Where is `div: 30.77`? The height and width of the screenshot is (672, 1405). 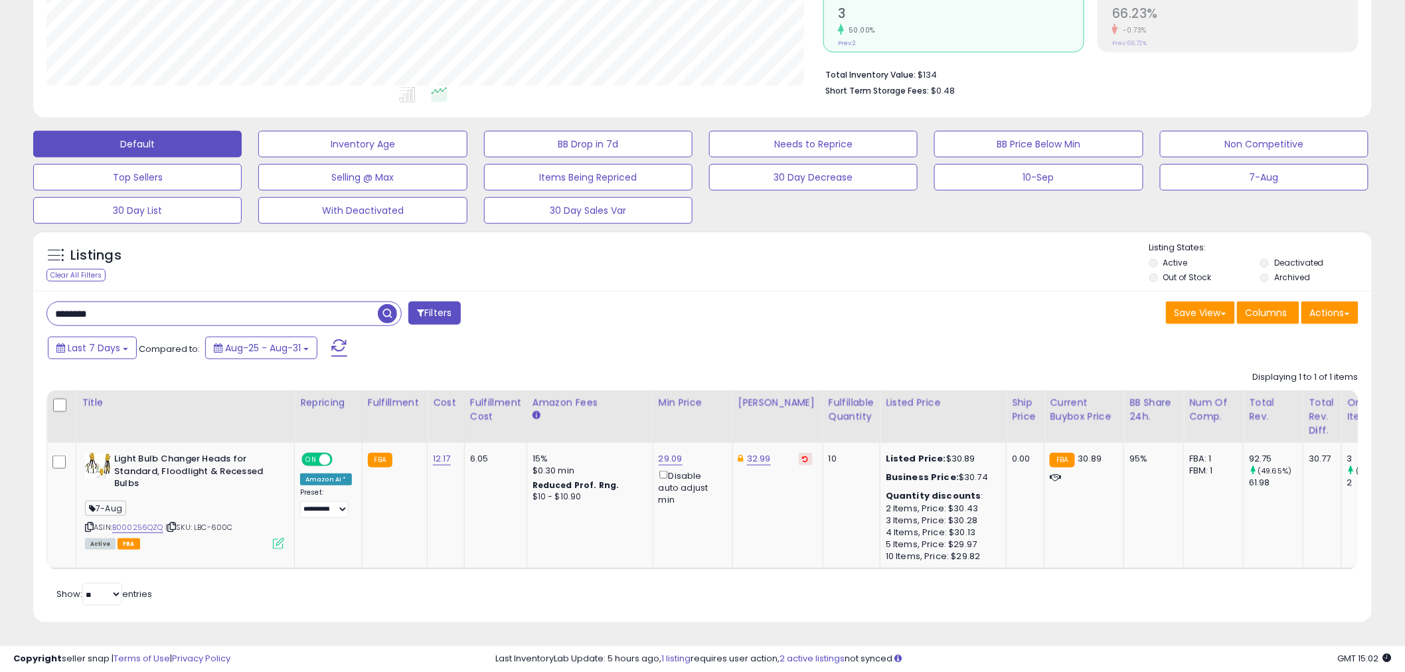 div: 30.77 is located at coordinates (1320, 459).